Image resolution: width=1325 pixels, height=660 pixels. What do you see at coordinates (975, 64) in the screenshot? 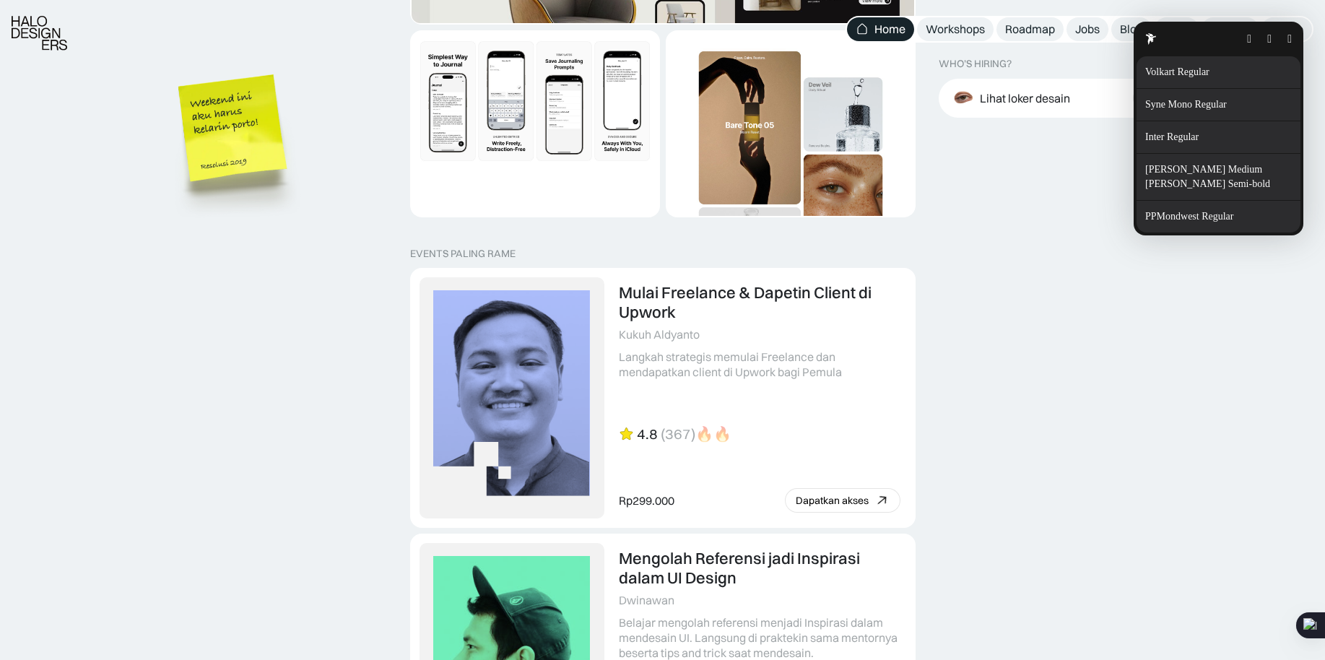
I see `div: WHO’S HIRING?` at bounding box center [975, 64].